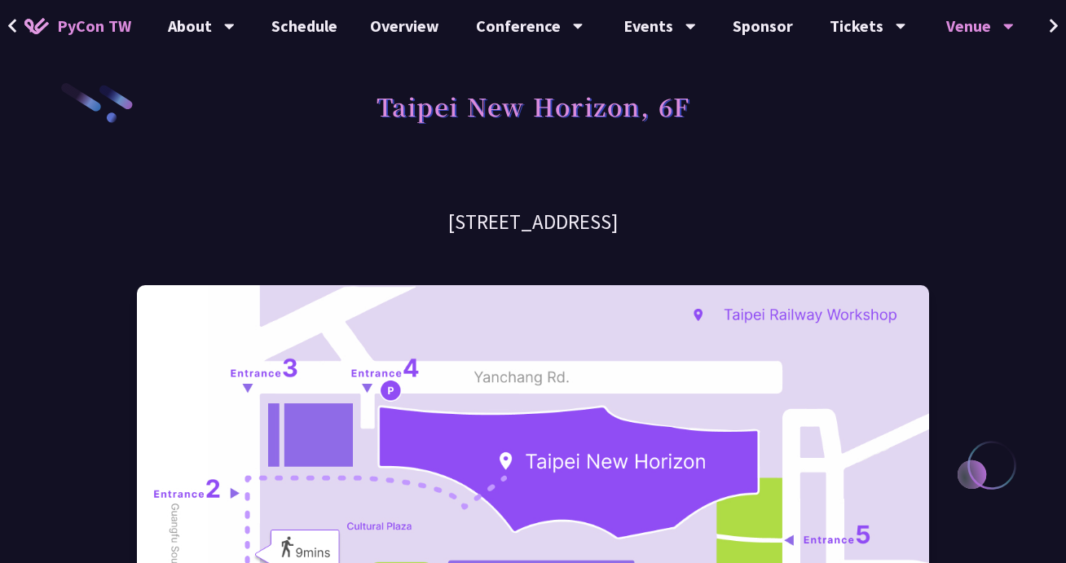 The image size is (1066, 563). What do you see at coordinates (37, 26) in the screenshot?
I see `img: Home icon of PyCon TW 2025` at bounding box center [37, 26].